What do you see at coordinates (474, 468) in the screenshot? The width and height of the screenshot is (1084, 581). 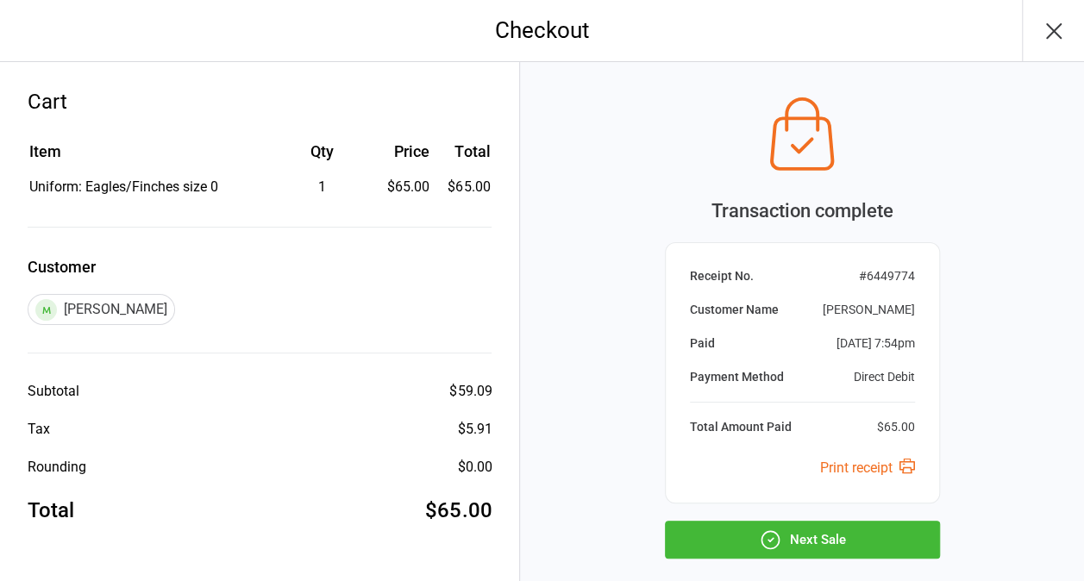 I see `div: $0.00` at bounding box center [474, 468].